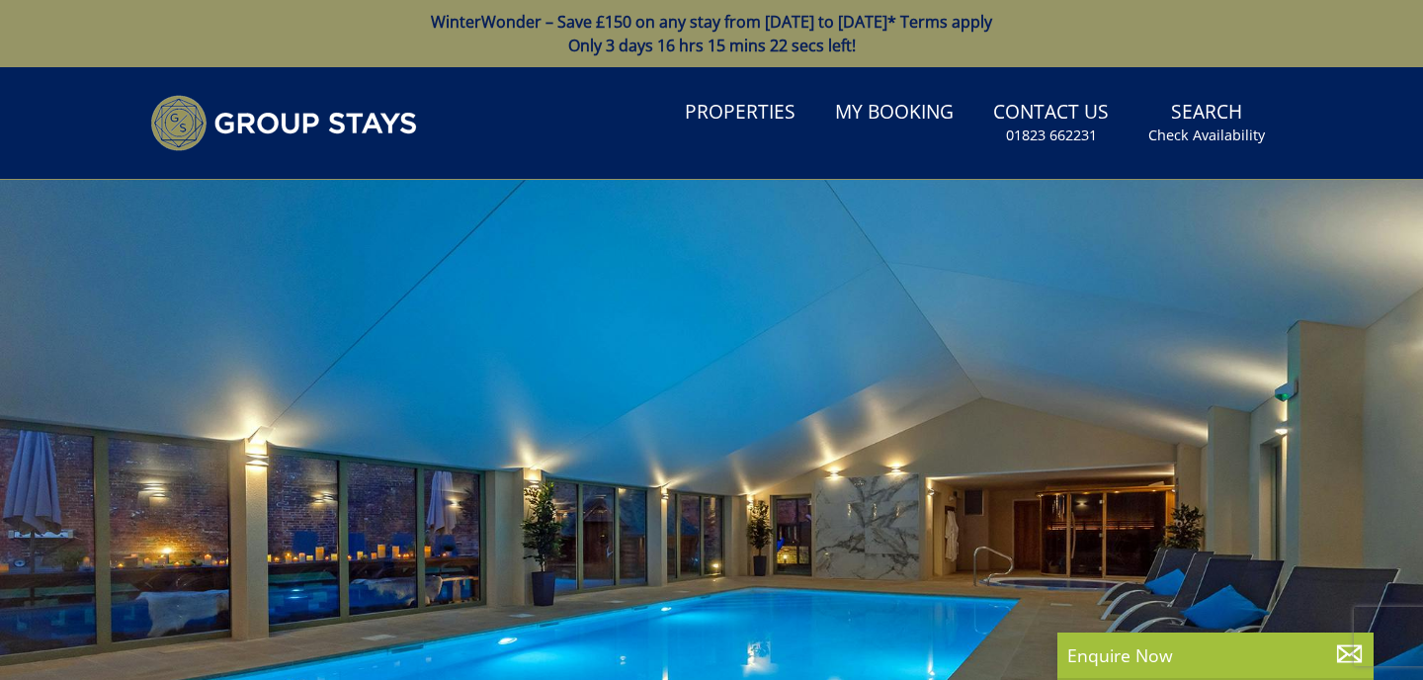  Describe the element at coordinates (284, 123) in the screenshot. I see `img: Group Stays` at that location.